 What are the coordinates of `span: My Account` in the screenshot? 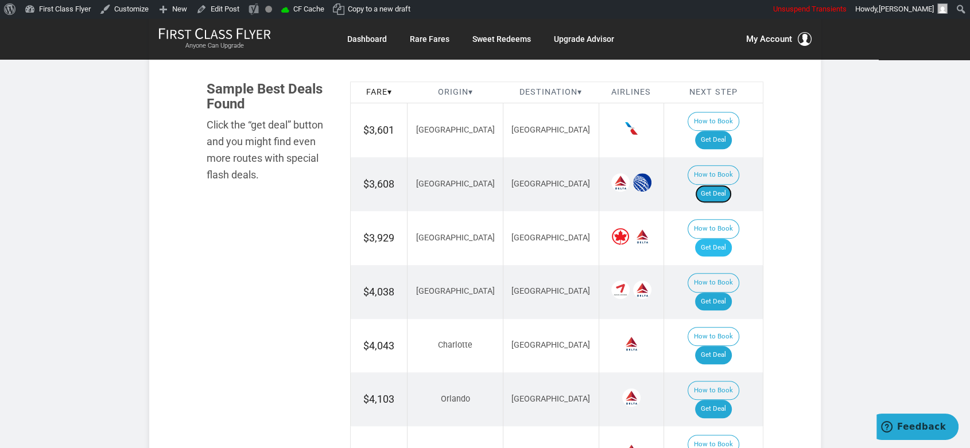 It's located at (769, 39).